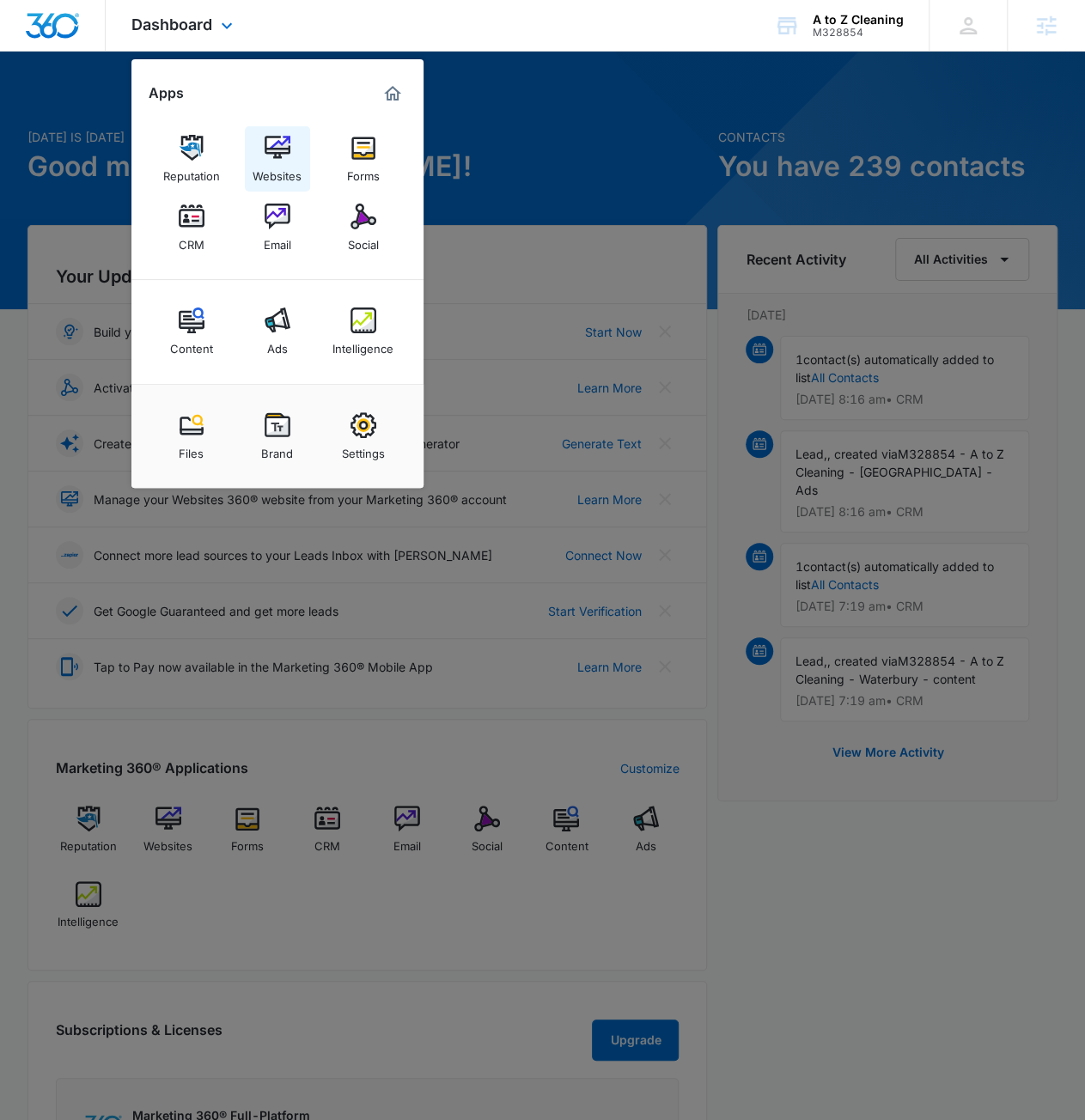 The width and height of the screenshot is (1085, 1120). I want to click on div: Content, so click(192, 344).